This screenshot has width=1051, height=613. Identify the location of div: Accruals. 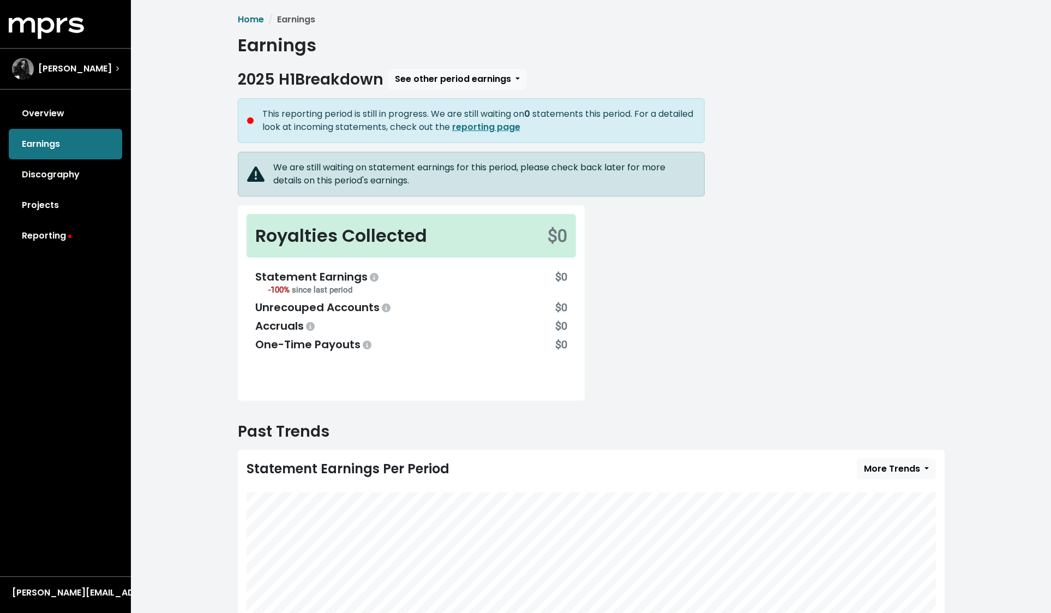
(286, 326).